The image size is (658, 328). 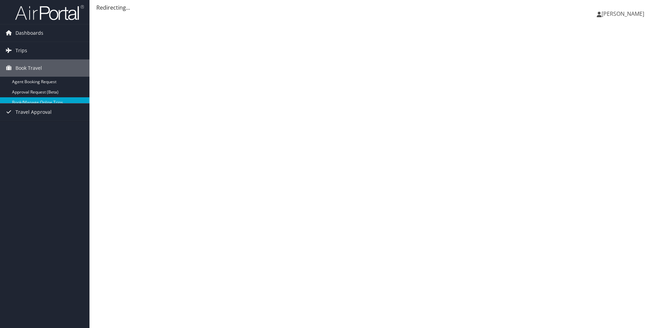 What do you see at coordinates (50, 12) in the screenshot?
I see `img: airportal-logo.png` at bounding box center [50, 12].